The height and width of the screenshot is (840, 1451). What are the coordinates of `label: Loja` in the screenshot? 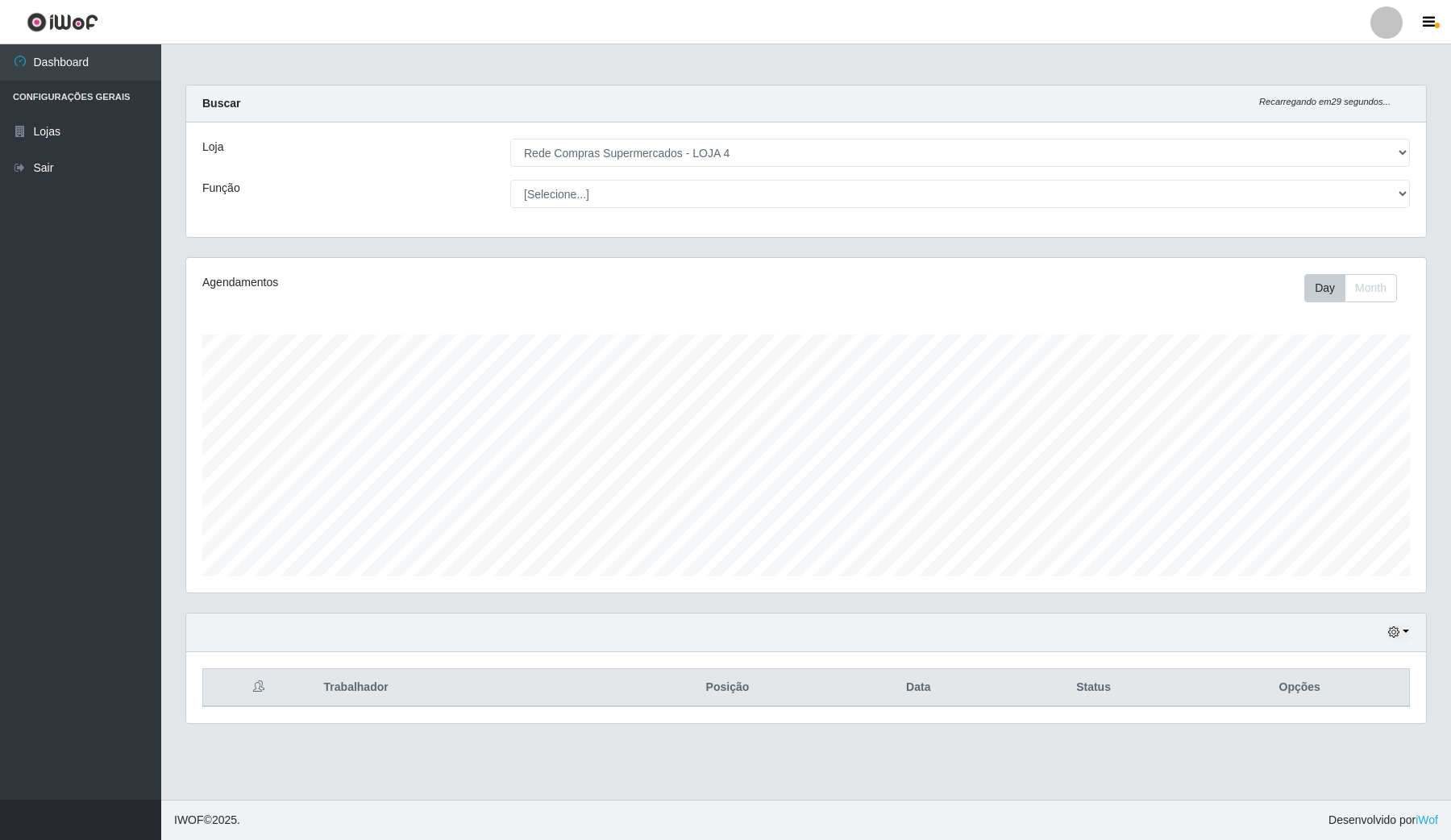 It's located at (213, 147).